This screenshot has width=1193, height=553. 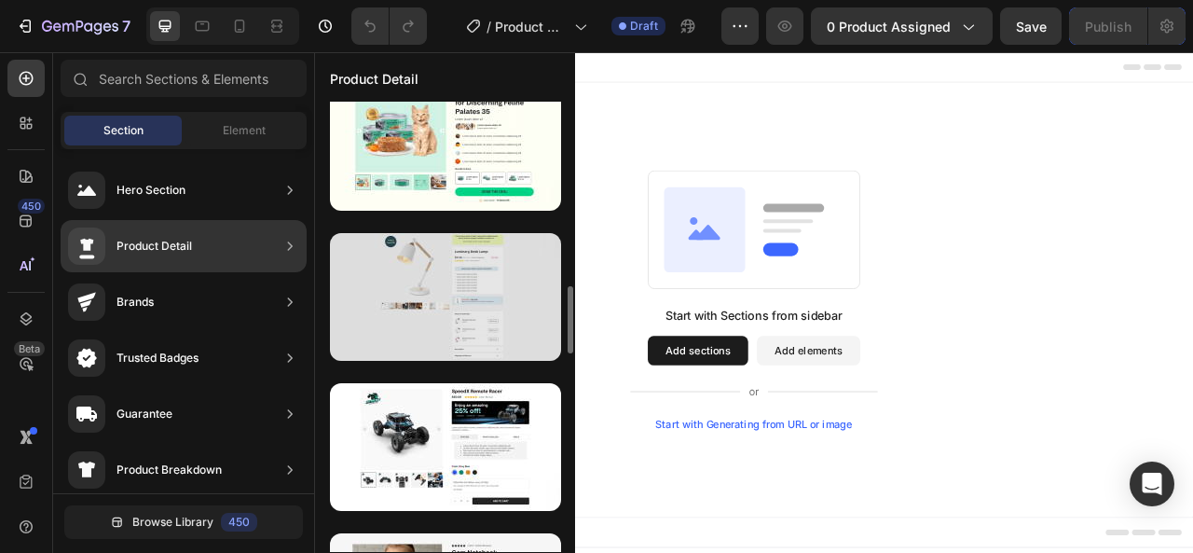 What do you see at coordinates (628, 379) in the screenshot?
I see `button: Add elements` at bounding box center [628, 379].